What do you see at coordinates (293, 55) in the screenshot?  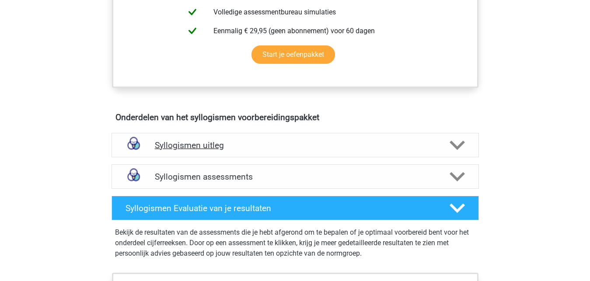 I see `a: Start je oefenpakket` at bounding box center [293, 55].